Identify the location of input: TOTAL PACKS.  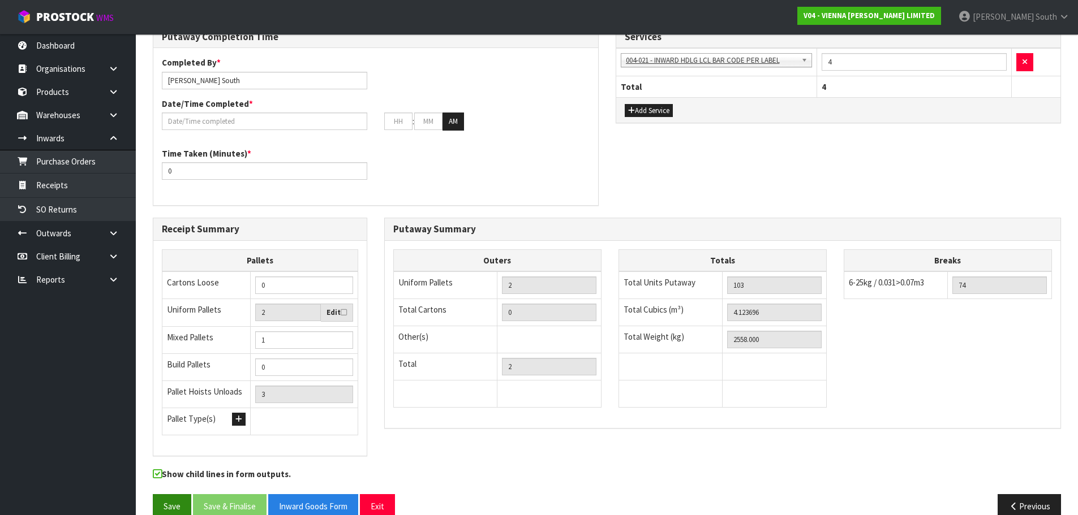
(549, 367).